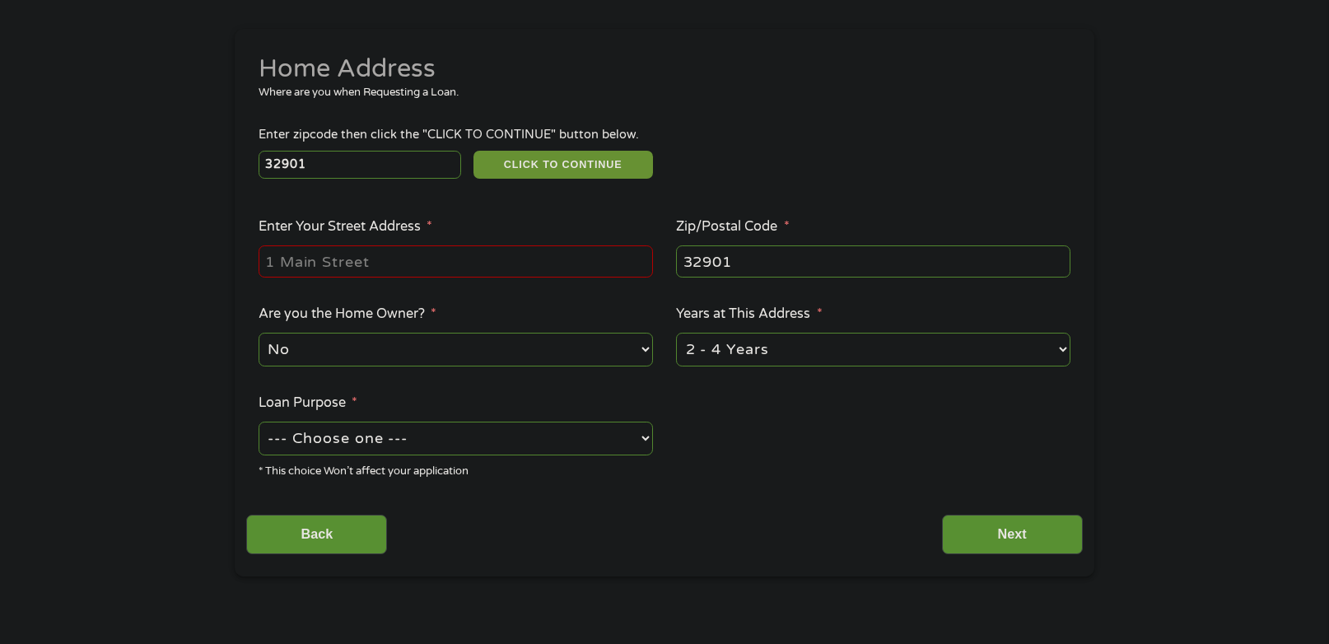 The image size is (1329, 644). Describe the element at coordinates (659, 93) in the screenshot. I see `div: Where are you when Requesting a Loan.` at that location.